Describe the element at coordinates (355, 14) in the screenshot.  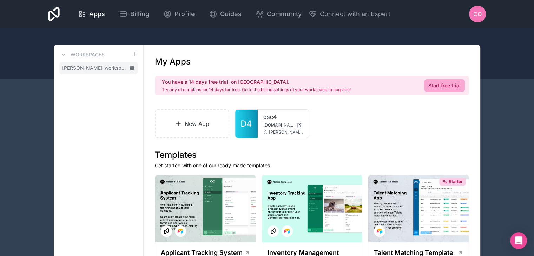
I see `span: Connect with an Expert` at that location.